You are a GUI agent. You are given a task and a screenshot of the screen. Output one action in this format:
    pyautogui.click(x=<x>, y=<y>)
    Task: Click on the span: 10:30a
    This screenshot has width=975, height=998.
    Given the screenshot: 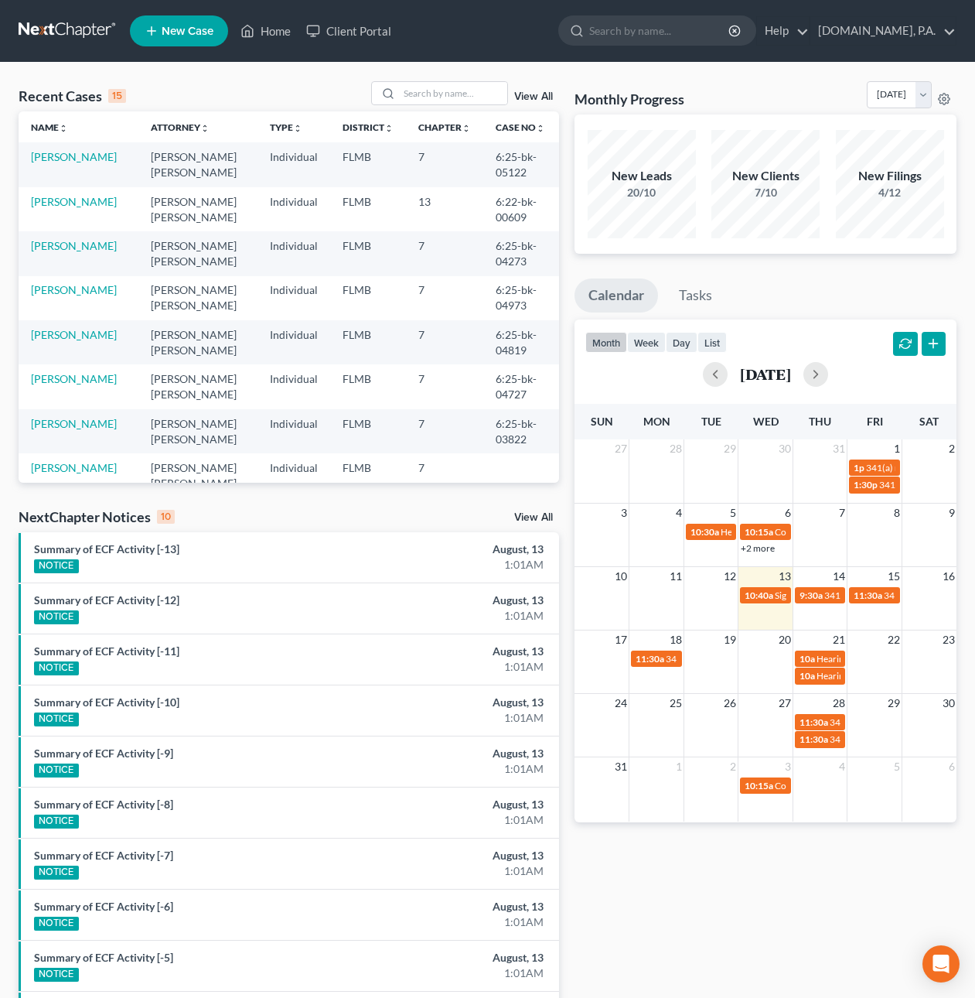 What is the action you would take?
    pyautogui.click(x=705, y=531)
    